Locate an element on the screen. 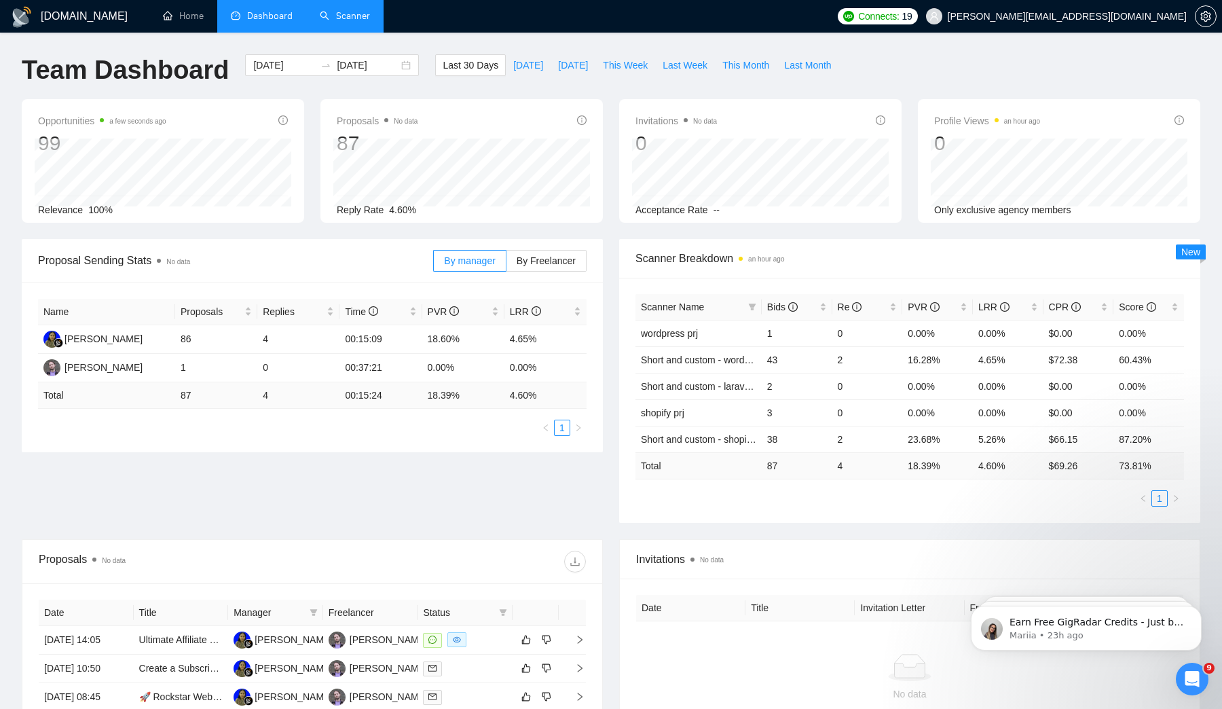 Image resolution: width=1222 pixels, height=709 pixels. td: 86 is located at coordinates (216, 339).